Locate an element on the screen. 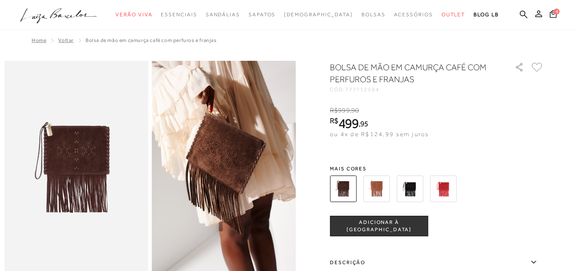 This screenshot has height=271, width=578. span: 499 is located at coordinates (348, 123).